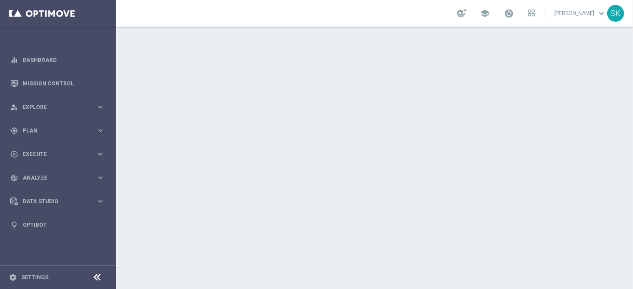  What do you see at coordinates (14, 60) in the screenshot?
I see `i: equalizer` at bounding box center [14, 60].